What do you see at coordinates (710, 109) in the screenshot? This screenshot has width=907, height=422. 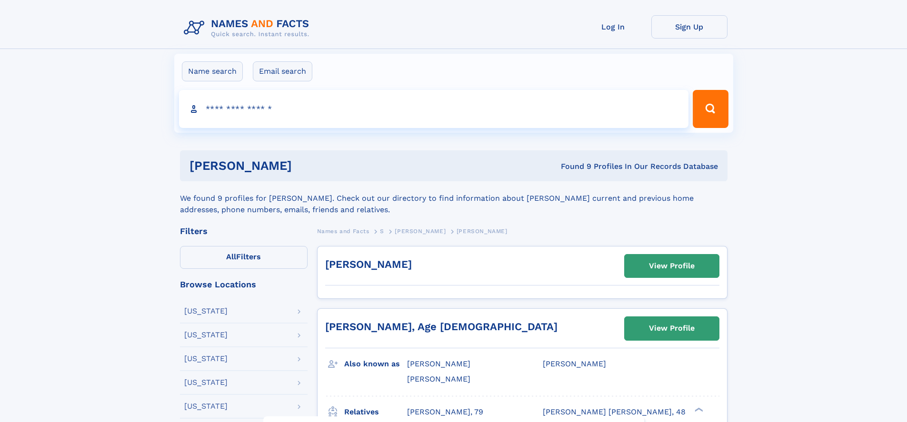 I see `button: Search Button` at bounding box center [710, 109].